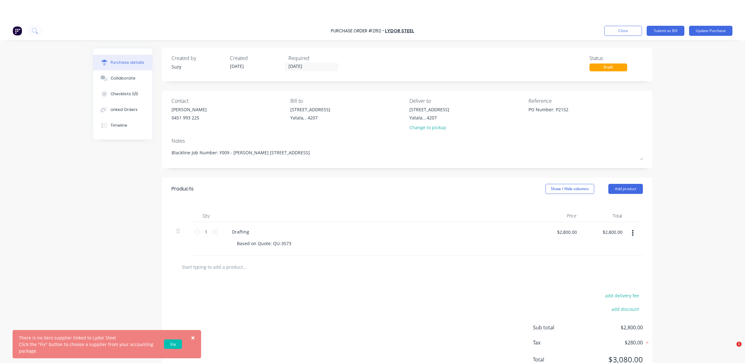 The height and width of the screenshot is (363, 745). I want to click on div: There is no Xero supplier linked to Lydor Steel Click the "Fix" button to choose a supplier from ..., so click(87, 344).